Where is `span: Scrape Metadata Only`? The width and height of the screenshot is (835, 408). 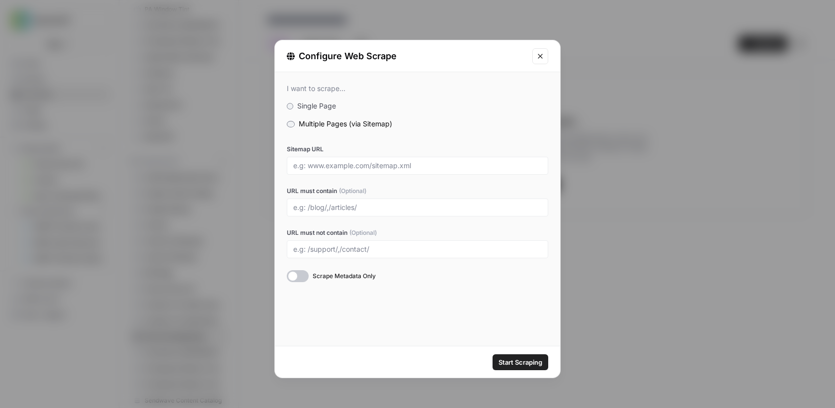 span: Scrape Metadata Only is located at coordinates (344, 276).